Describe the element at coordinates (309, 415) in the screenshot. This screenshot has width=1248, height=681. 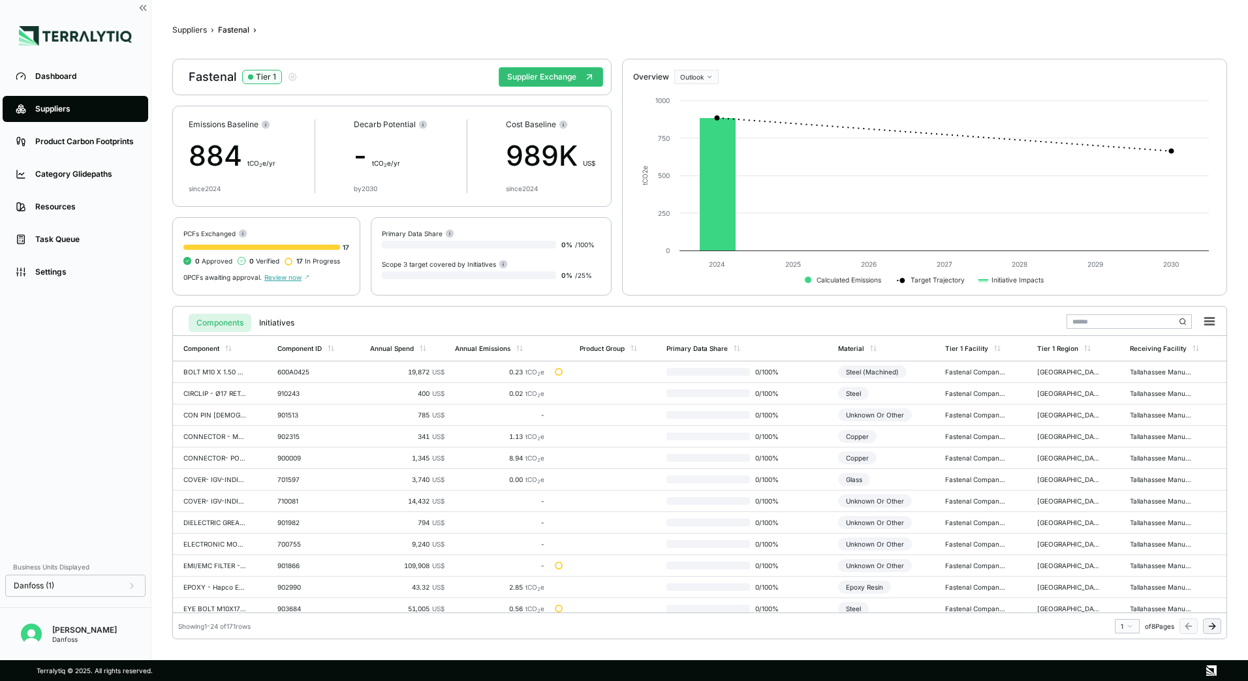
I see `div: 901513` at that location.